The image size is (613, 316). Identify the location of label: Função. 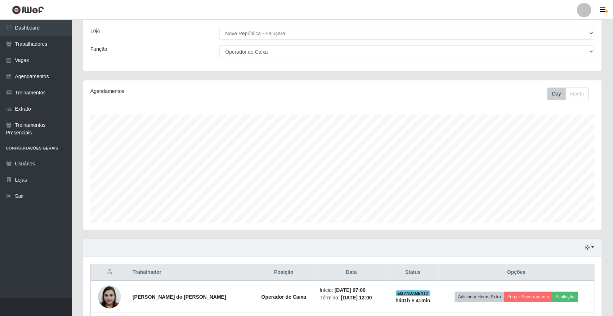
(99, 49).